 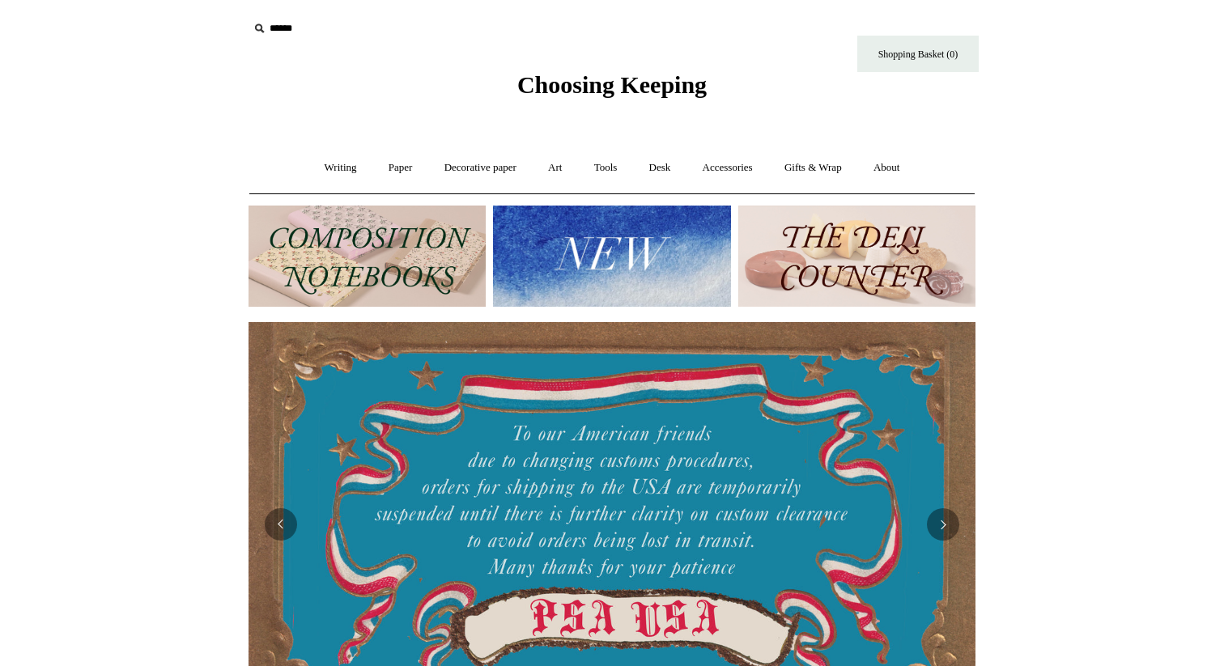 I want to click on a: Writing, so click(x=341, y=168).